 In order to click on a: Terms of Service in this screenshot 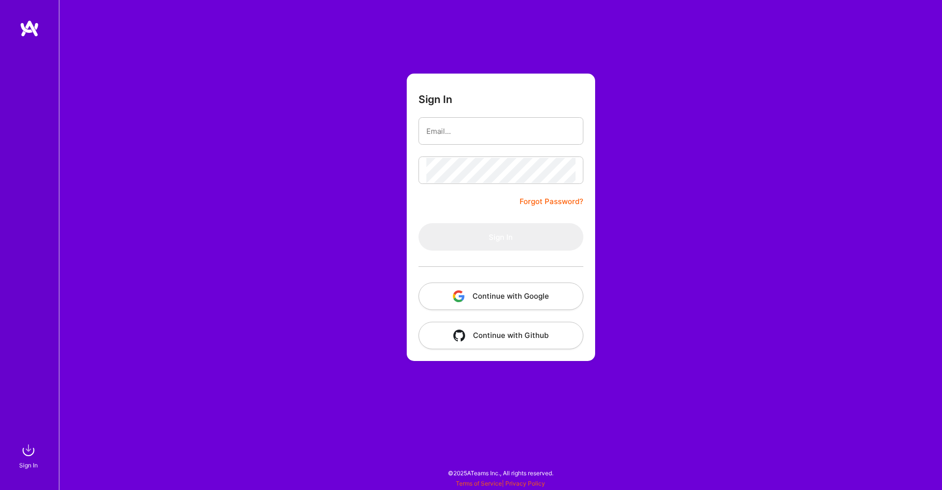, I will do `click(479, 483)`.